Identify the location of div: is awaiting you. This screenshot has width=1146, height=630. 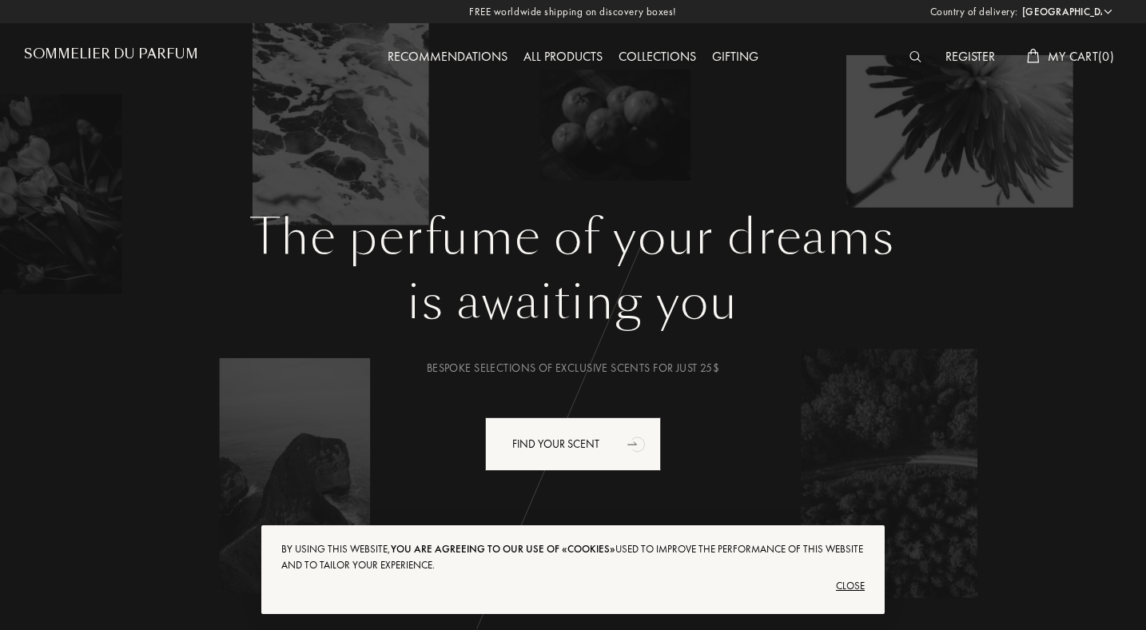
(573, 302).